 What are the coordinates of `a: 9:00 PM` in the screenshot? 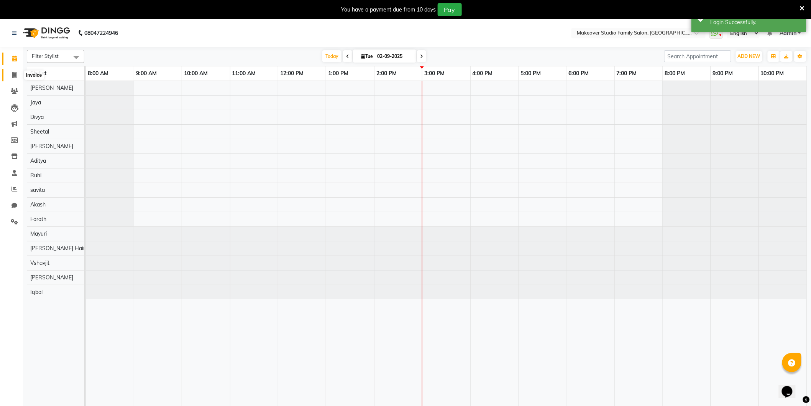 It's located at (723, 73).